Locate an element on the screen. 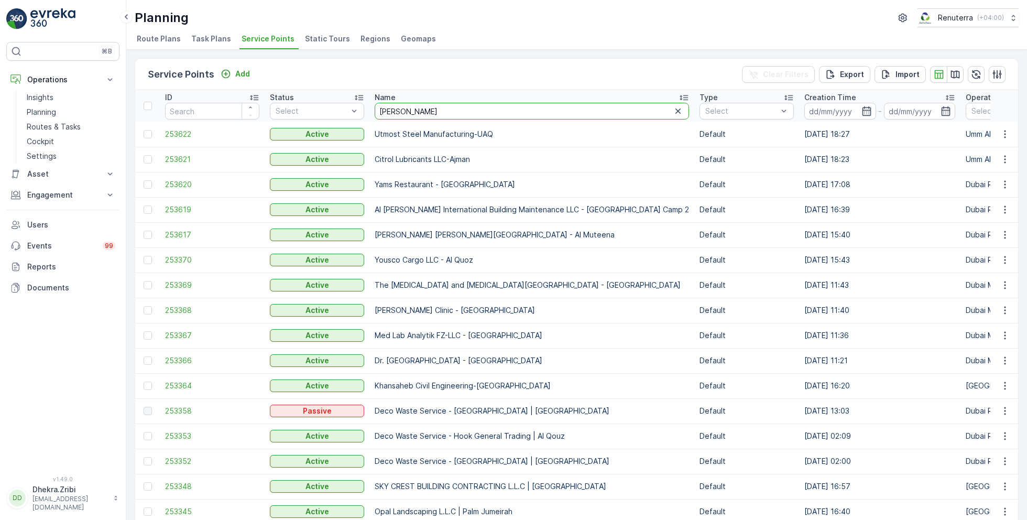 The height and width of the screenshot is (520, 1027). span: 253353 is located at coordinates (212, 436).